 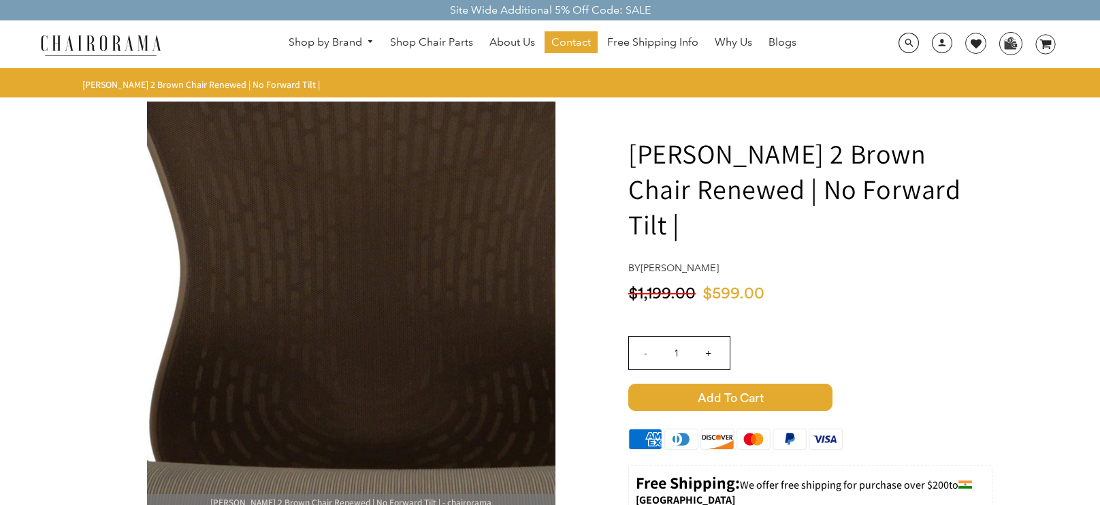 What do you see at coordinates (101, 44) in the screenshot?
I see `img: chairorama` at bounding box center [101, 44].